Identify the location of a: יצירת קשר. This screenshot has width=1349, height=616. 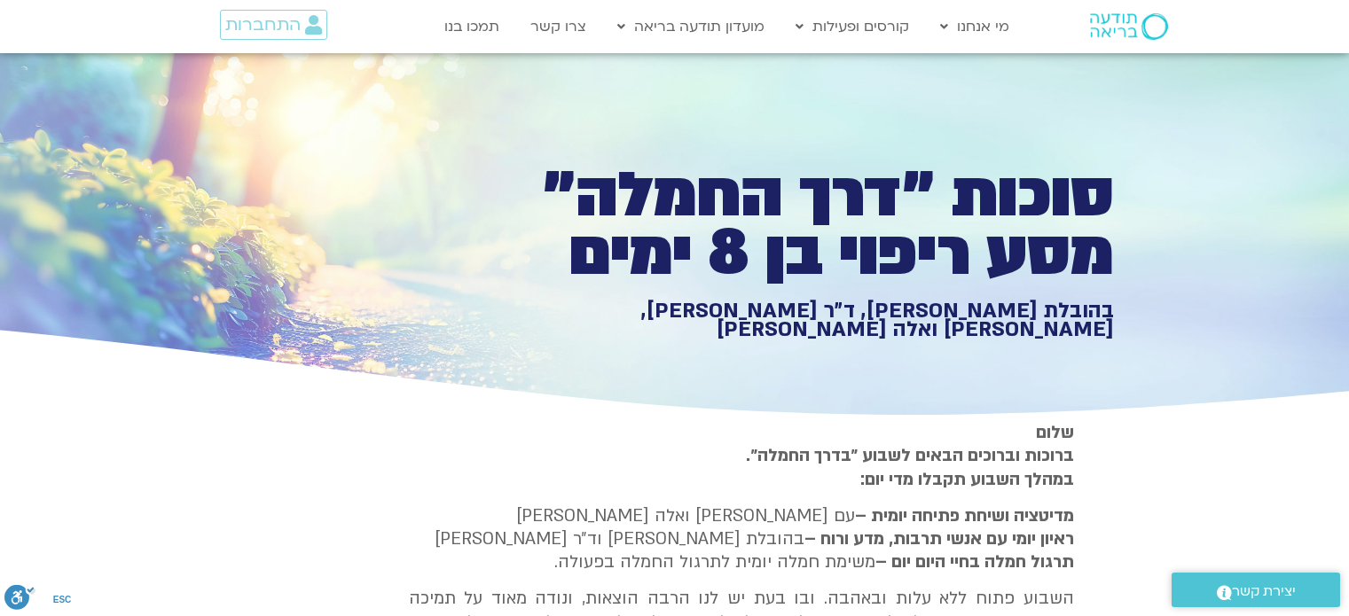
(1255, 590).